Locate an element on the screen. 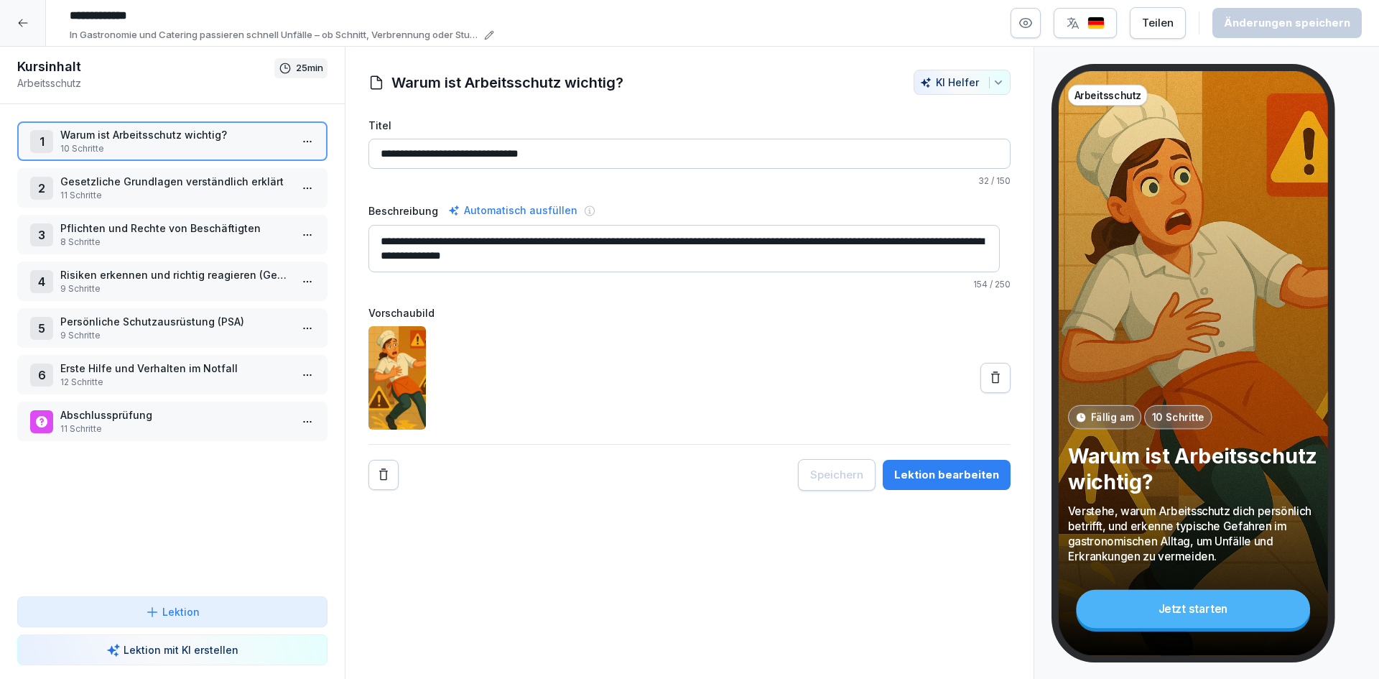  div: 2 is located at coordinates (42, 188).